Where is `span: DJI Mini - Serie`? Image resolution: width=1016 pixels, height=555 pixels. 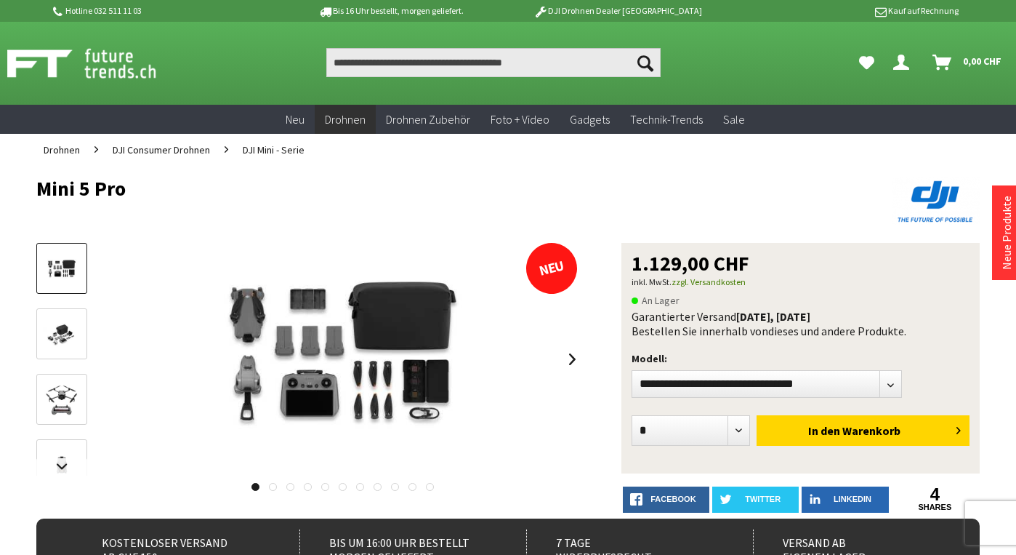 span: DJI Mini - Serie is located at coordinates (273, 150).